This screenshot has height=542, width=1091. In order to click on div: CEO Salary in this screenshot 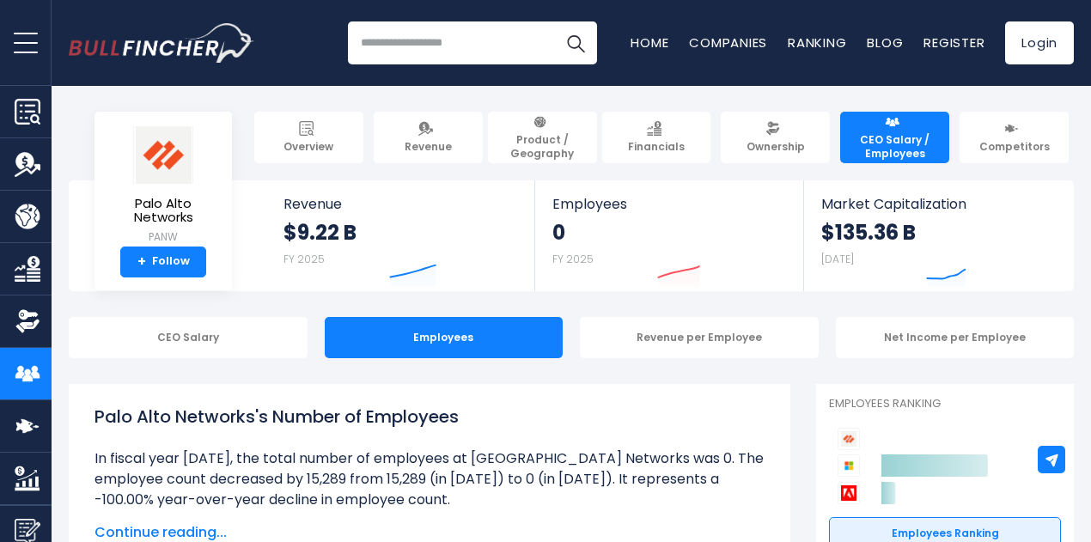, I will do `click(188, 338)`.